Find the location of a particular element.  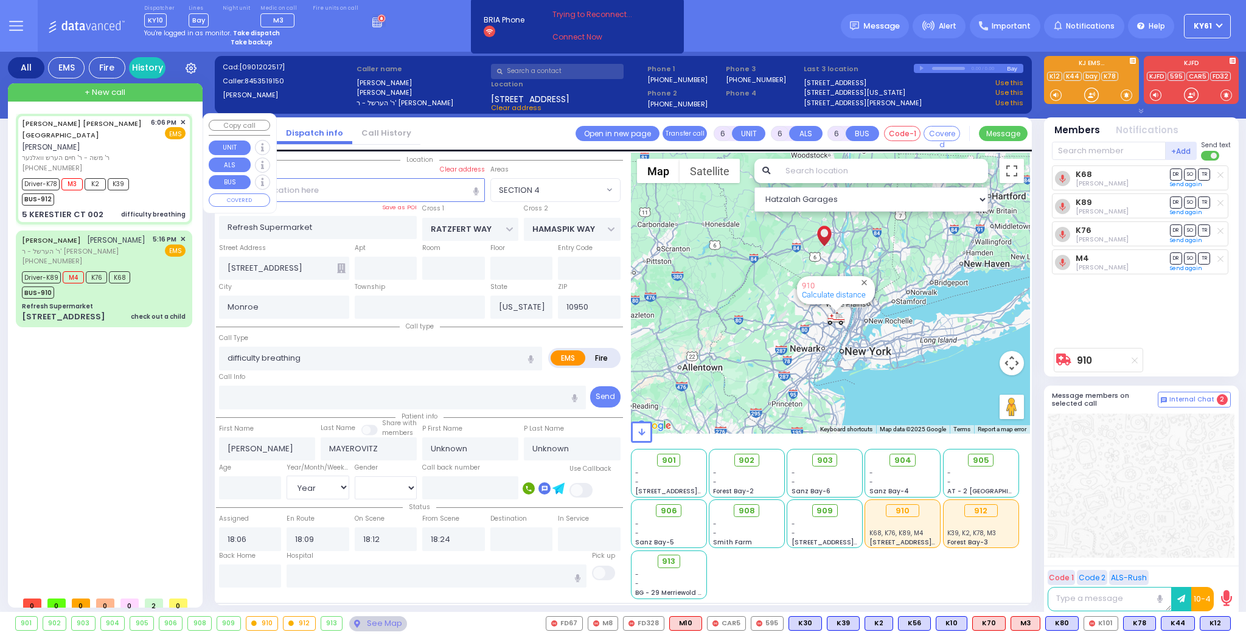

span: Trying to Reconnect... is located at coordinates (601, 15).